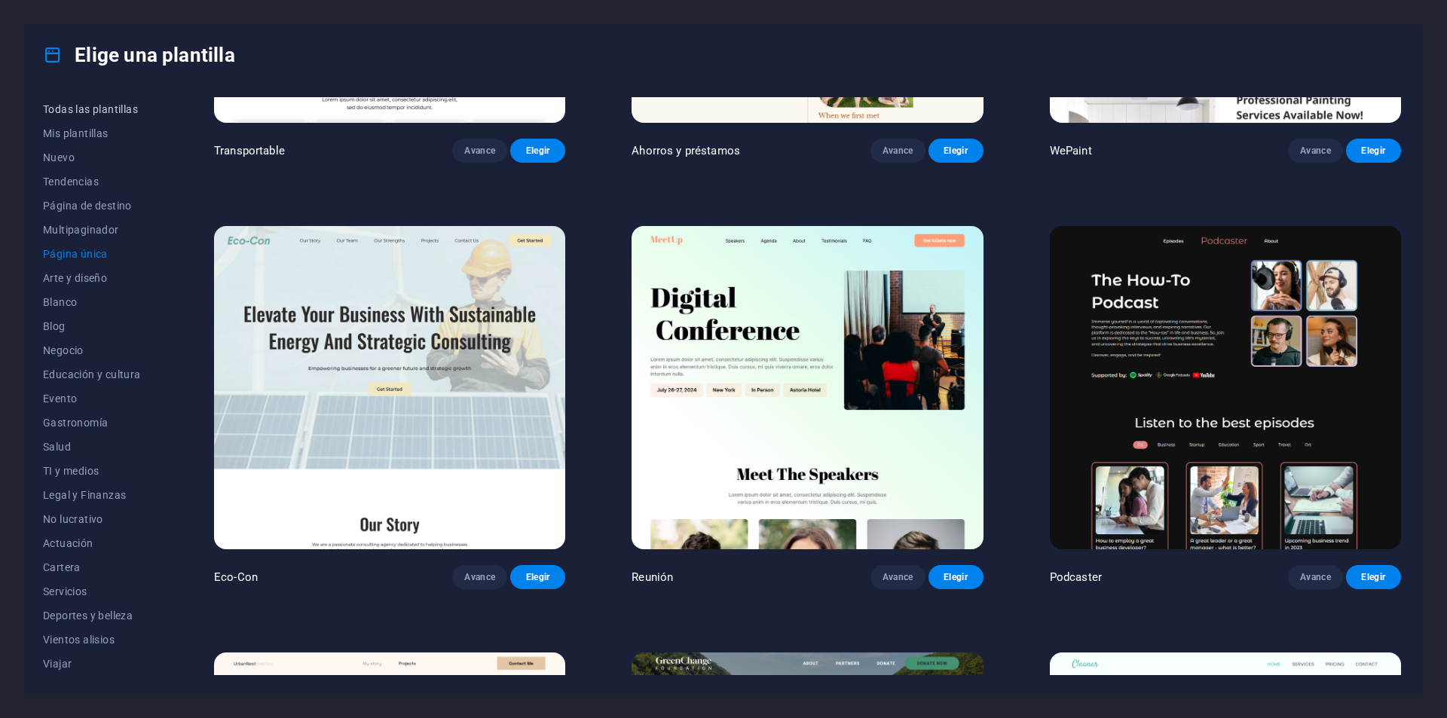 Image resolution: width=1447 pixels, height=718 pixels. What do you see at coordinates (75, 133) in the screenshot?
I see `font: Mis plantillas` at bounding box center [75, 133].